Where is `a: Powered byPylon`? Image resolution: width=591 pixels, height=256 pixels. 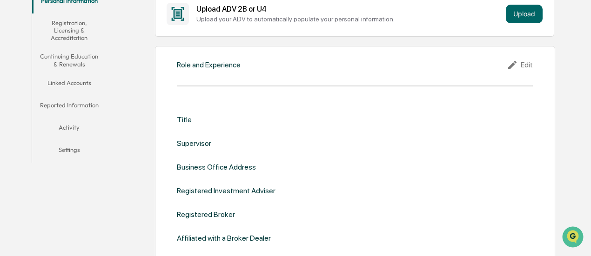
a: Powered byPylon is located at coordinates (89, 161).